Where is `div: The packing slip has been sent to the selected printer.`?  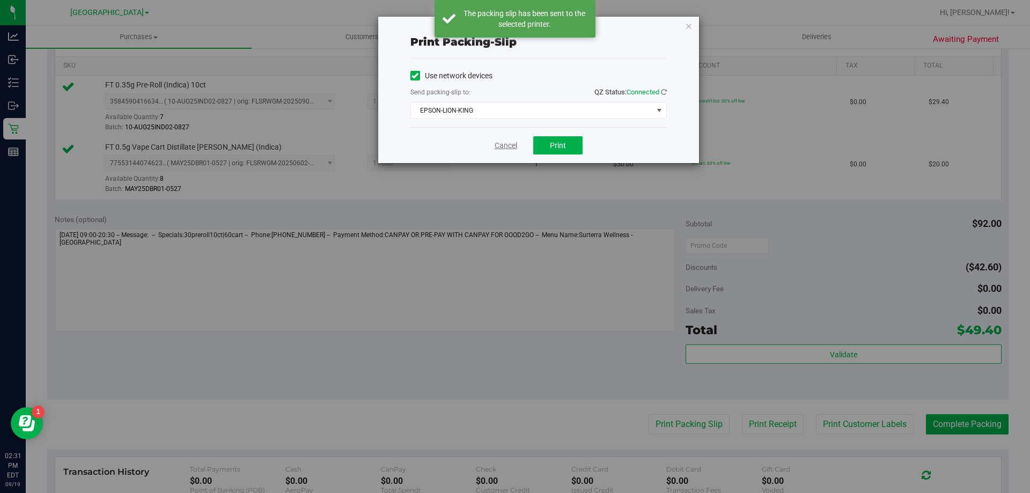 div: The packing slip has been sent to the selected printer. is located at coordinates (524, 19).